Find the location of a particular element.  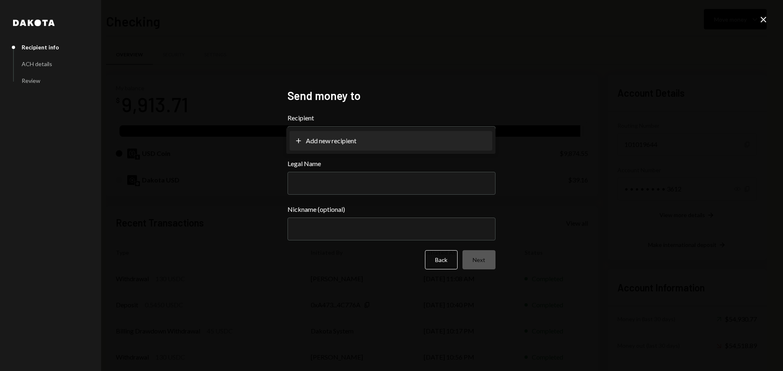

label: Legal Name is located at coordinates (391, 163).